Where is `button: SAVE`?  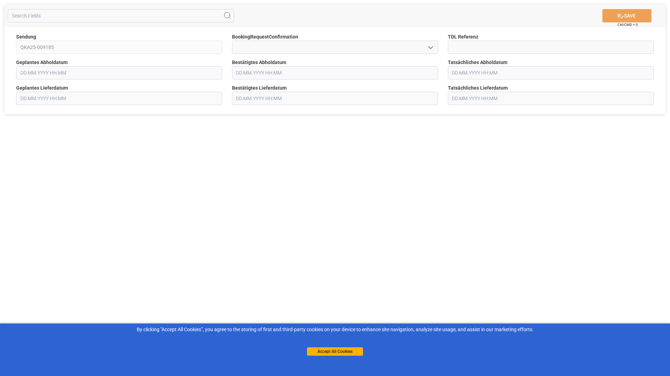
button: SAVE is located at coordinates (627, 16).